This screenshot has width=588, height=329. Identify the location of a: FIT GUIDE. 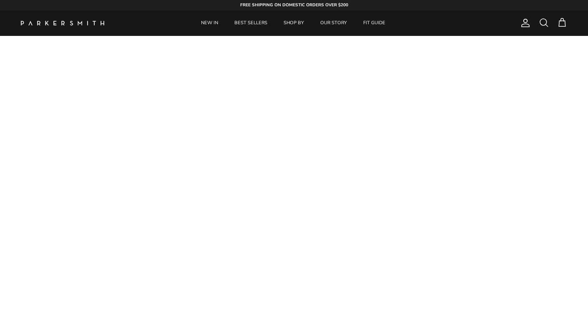
(374, 23).